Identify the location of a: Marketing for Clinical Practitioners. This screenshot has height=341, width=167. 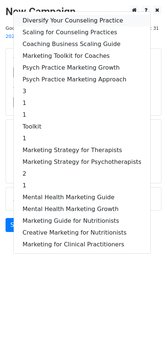
(82, 245).